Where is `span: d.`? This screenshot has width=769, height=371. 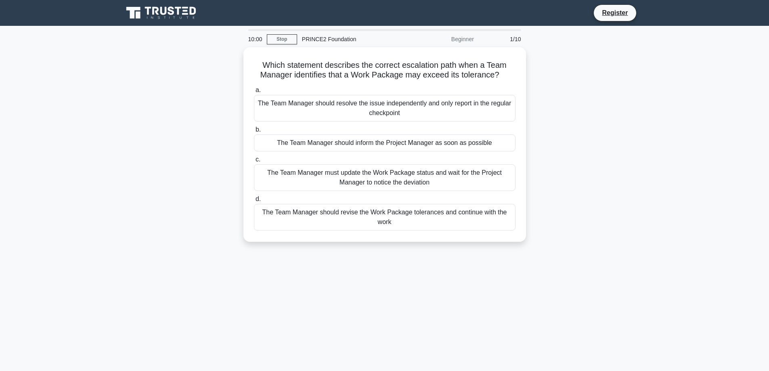 span: d. is located at coordinates (258, 199).